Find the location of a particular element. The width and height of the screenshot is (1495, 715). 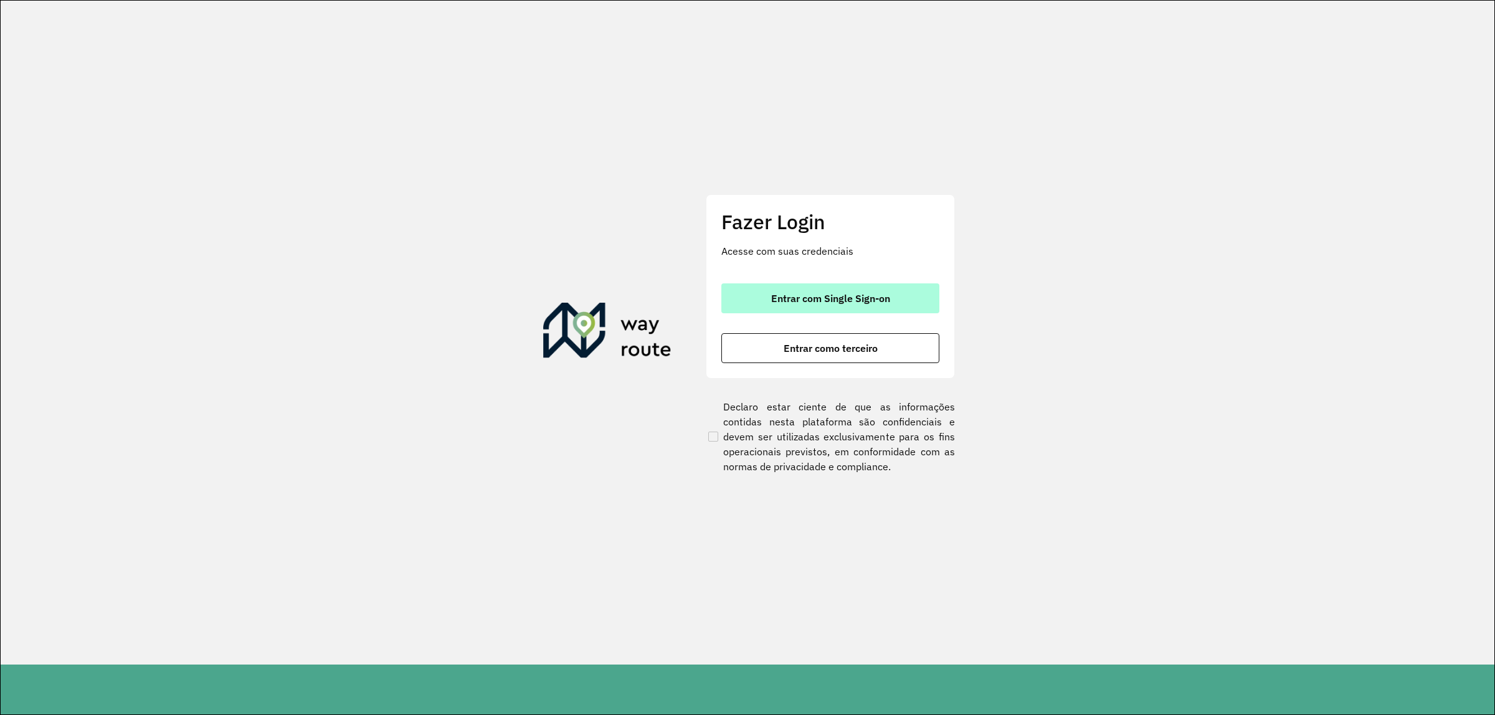

p: Acesse com suas credenciais is located at coordinates (830, 251).